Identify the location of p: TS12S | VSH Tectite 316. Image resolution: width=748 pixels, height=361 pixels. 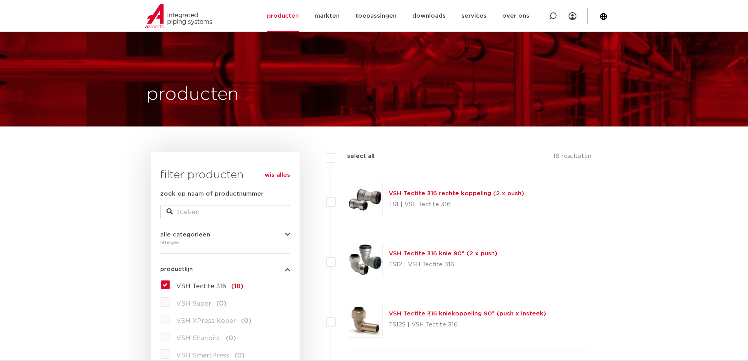
(467, 325).